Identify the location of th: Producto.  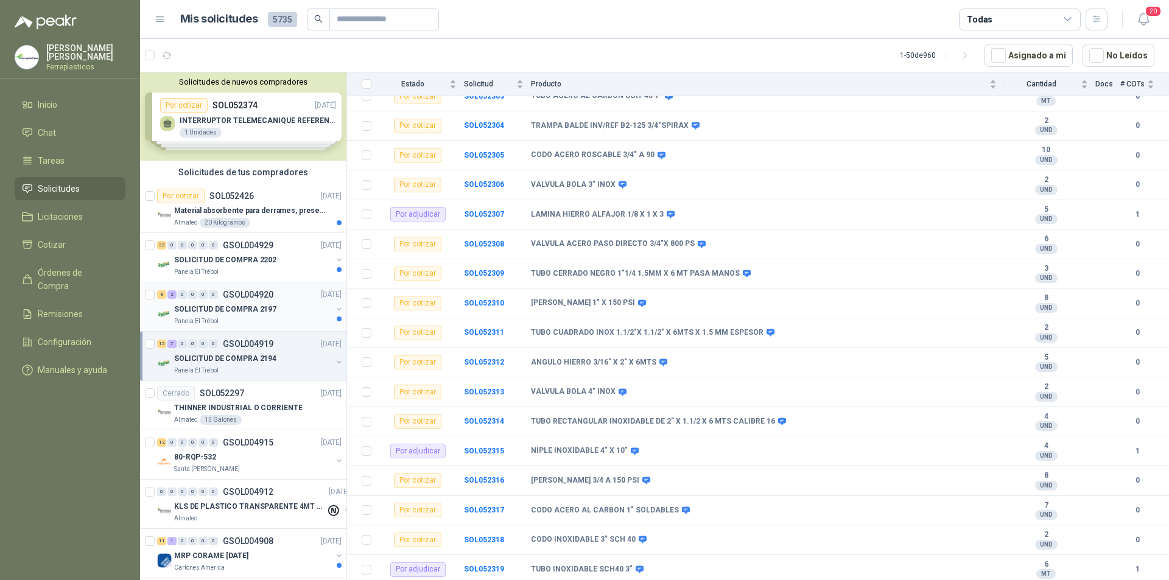
(767, 84).